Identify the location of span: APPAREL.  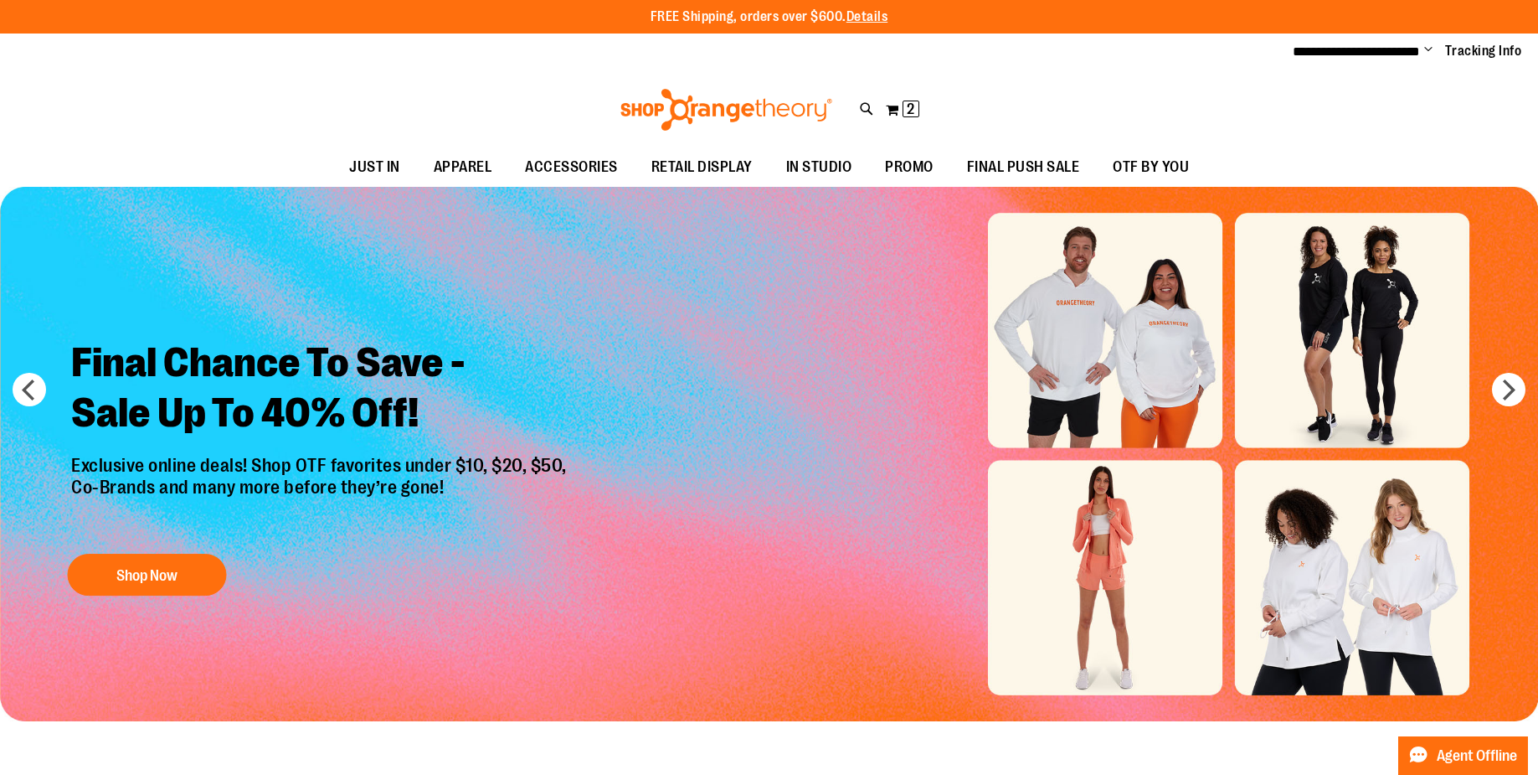
(463, 167).